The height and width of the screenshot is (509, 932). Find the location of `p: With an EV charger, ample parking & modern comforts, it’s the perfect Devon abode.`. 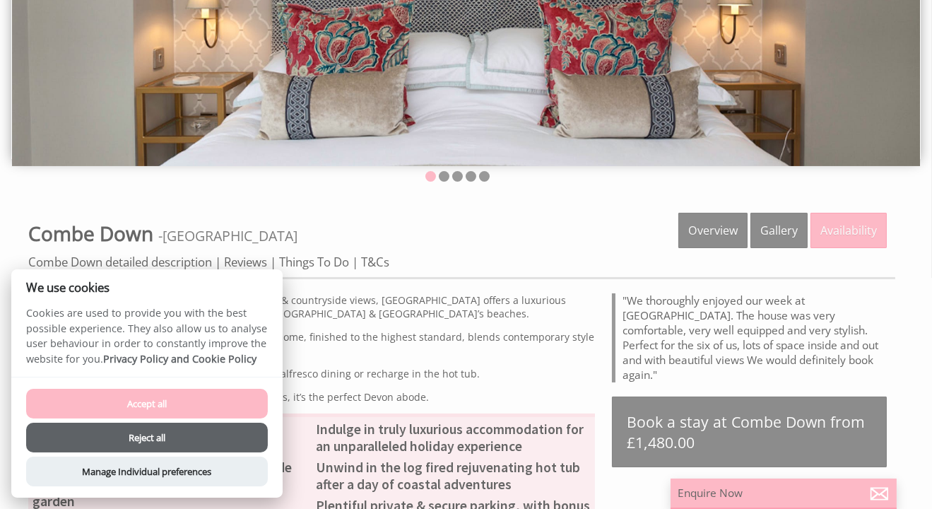

p: With an EV charger, ample parking & modern comforts, it’s the perfect Devon abode. is located at coordinates (312, 397).